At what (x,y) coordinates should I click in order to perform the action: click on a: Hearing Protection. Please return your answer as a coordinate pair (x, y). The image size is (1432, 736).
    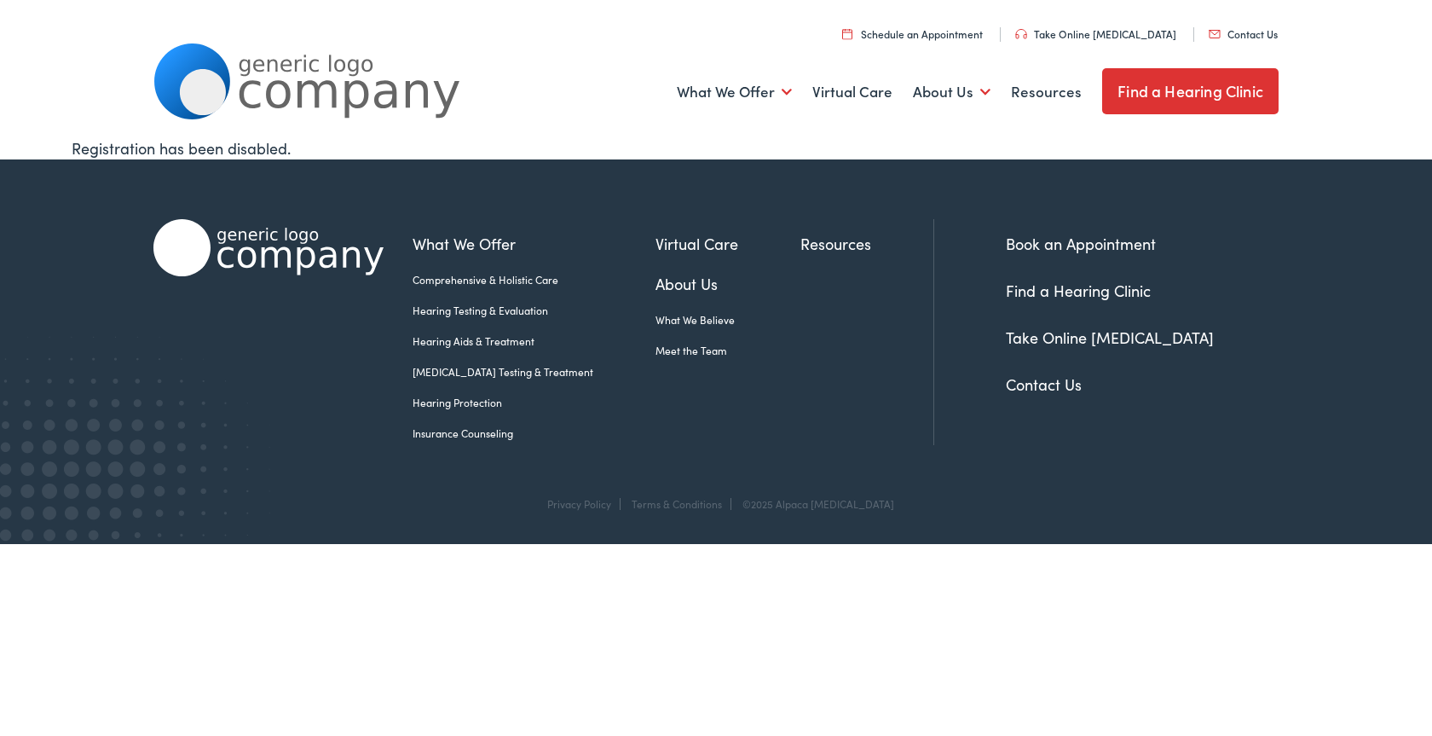
    Looking at the image, I should click on (534, 402).